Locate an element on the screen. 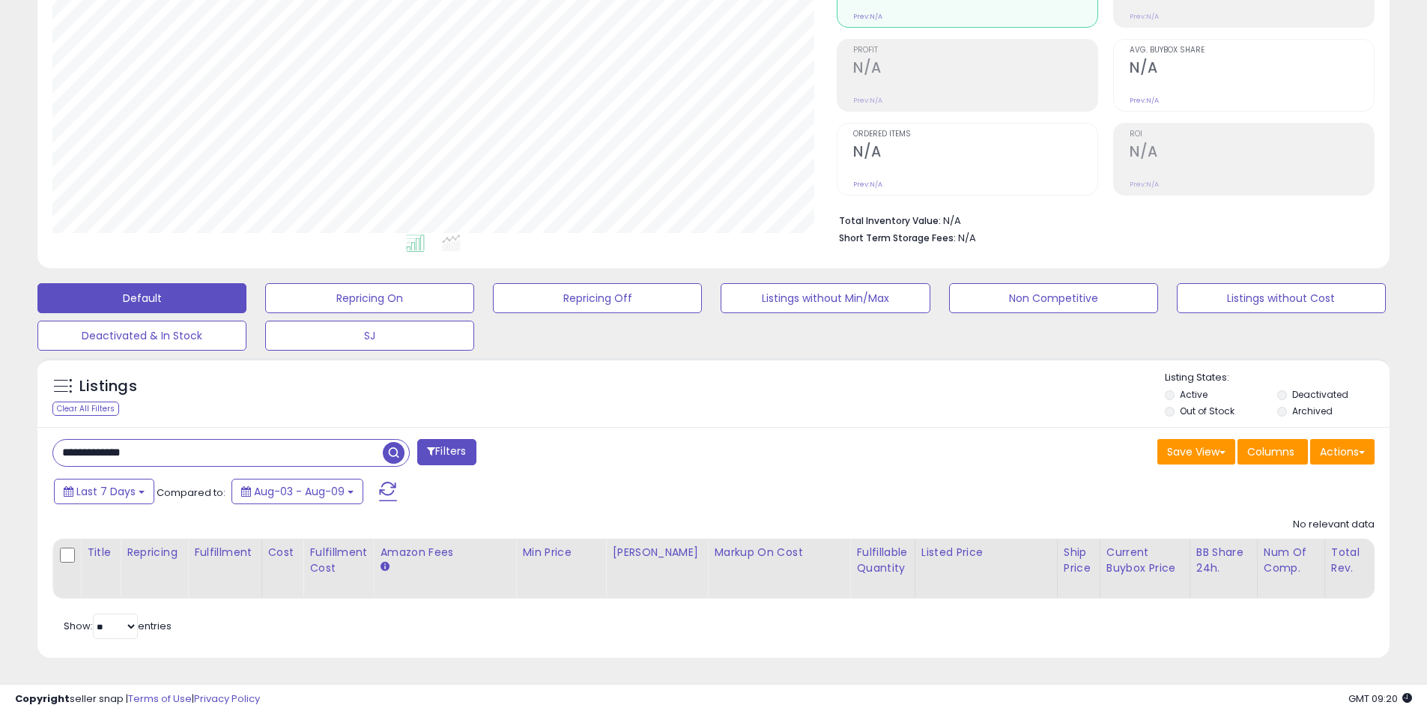 Image resolution: width=1427 pixels, height=714 pixels. div: Ship Price is located at coordinates (1079, 560).